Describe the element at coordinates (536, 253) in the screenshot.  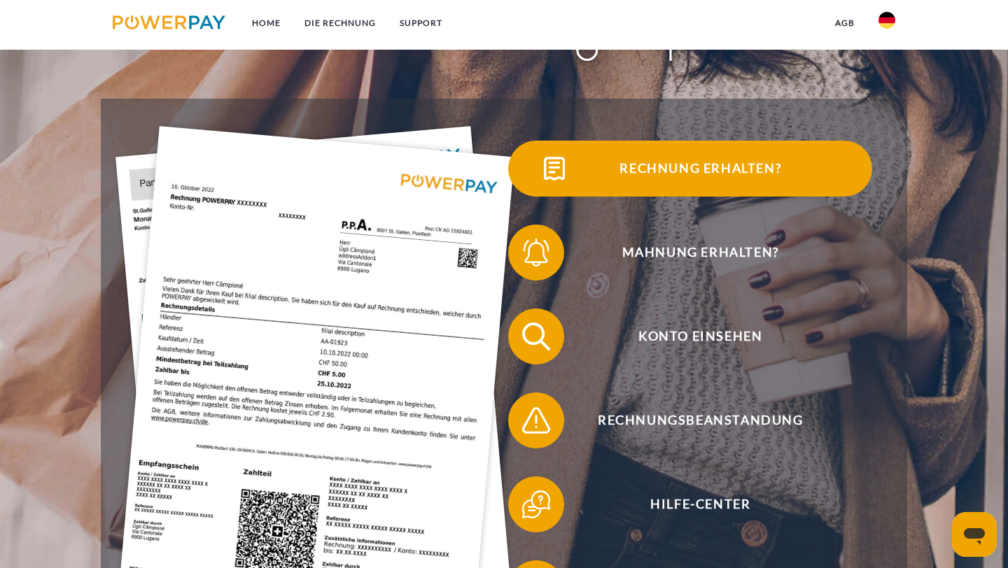
I see `img: qb_bell.svg` at that location.